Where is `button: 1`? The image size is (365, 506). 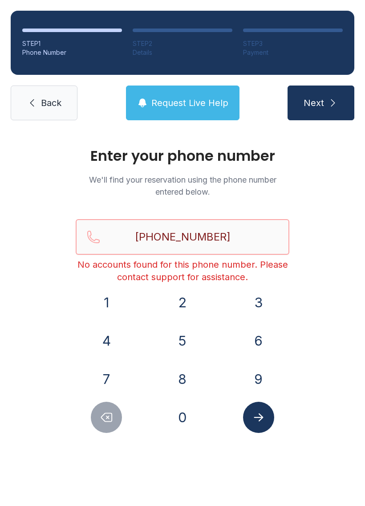
button: 1 is located at coordinates (106, 302).